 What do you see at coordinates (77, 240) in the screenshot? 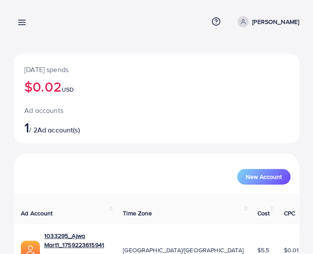
I see `a: 1033295_Ajwa Mart1_1759223615941` at bounding box center [77, 240].